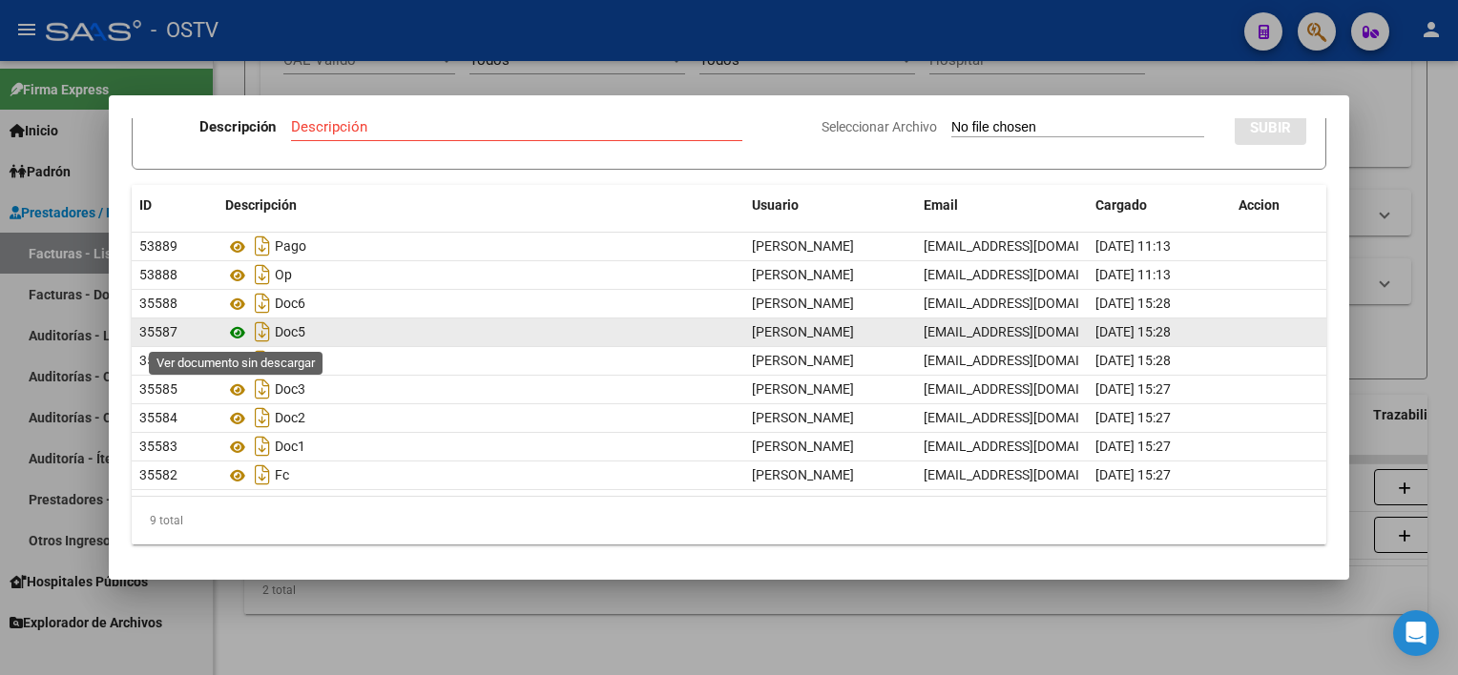 This screenshot has height=675, width=1458. I want to click on p: Descripción, so click(238, 127).